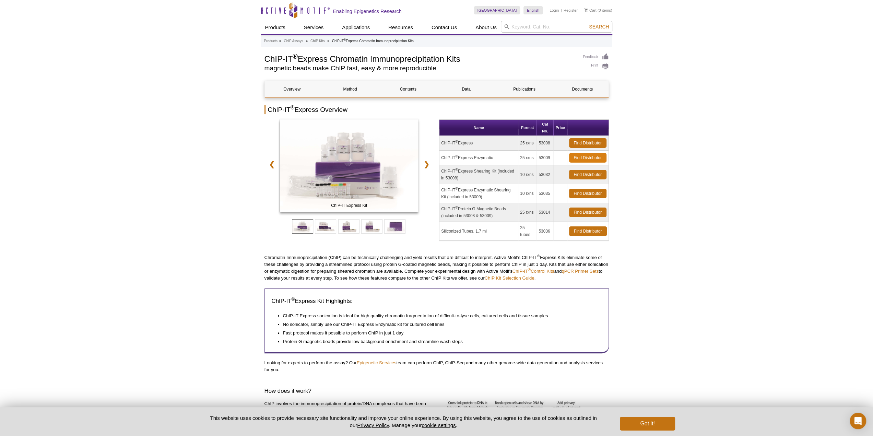 This screenshot has height=436, width=873. Describe the element at coordinates (373, 41) in the screenshot. I see `li: ChIP-IT Express Chromatin Immunoprecipitation Kits` at that location.